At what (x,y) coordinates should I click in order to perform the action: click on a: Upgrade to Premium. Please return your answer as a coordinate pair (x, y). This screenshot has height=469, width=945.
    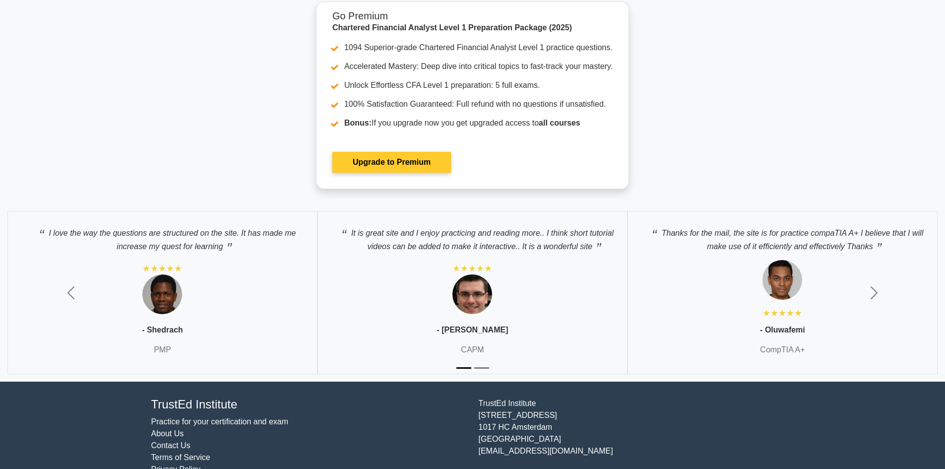
    Looking at the image, I should click on (391, 162).